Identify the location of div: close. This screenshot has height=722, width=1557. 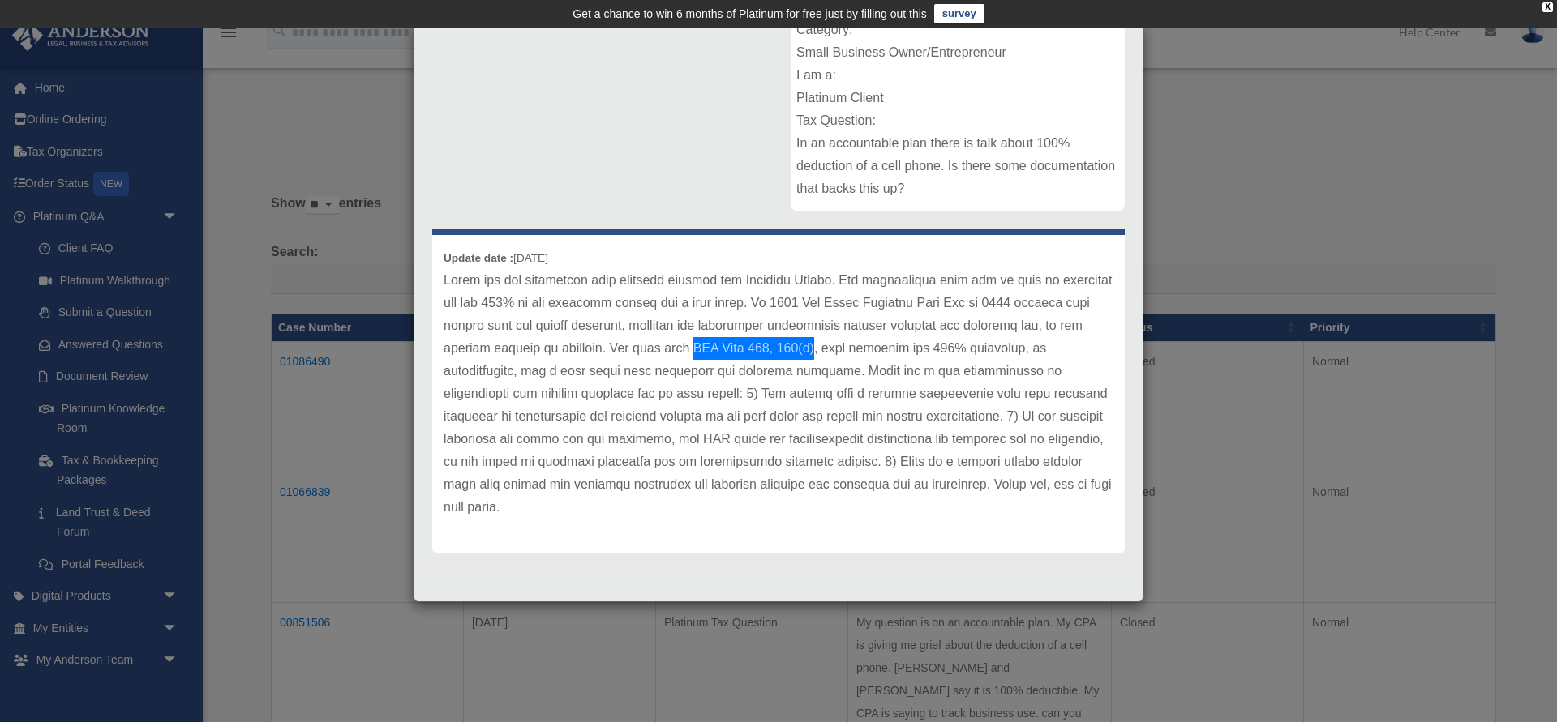
(1547, 7).